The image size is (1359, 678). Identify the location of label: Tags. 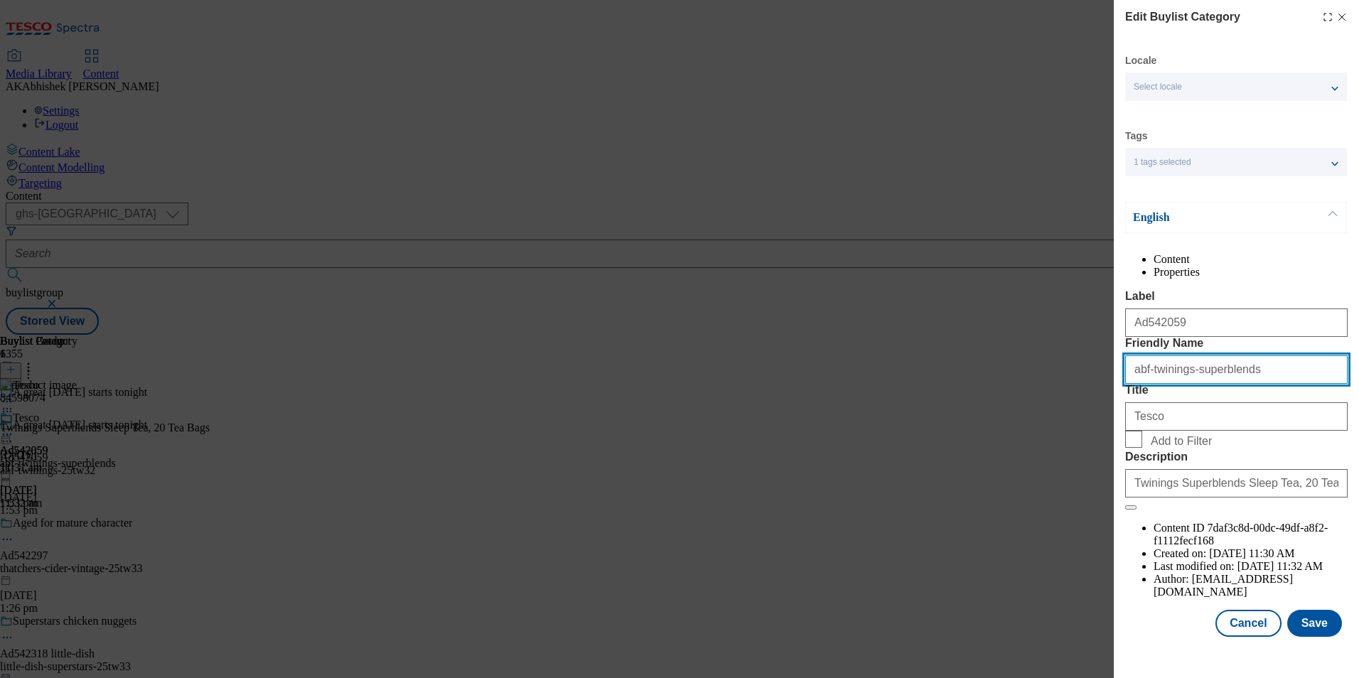
(1137, 136).